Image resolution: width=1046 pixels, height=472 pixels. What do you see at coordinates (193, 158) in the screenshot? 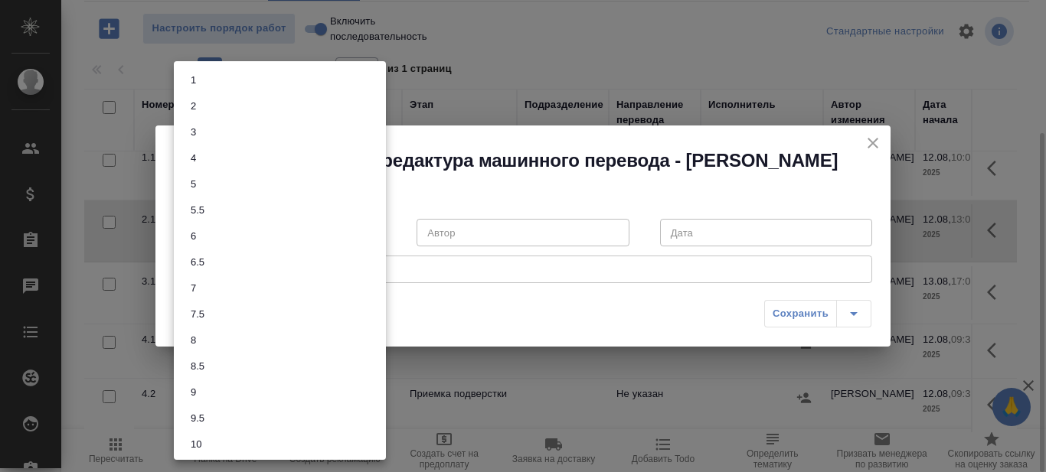
I see `button: 4` at bounding box center [193, 158].